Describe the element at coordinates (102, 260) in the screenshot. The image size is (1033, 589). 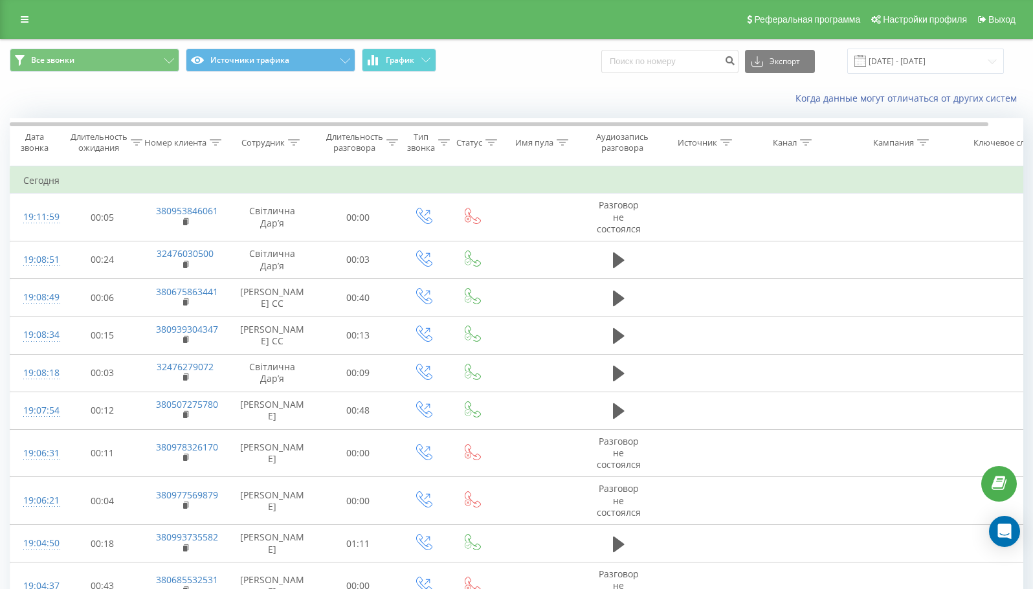
I see `td: 00:24` at that location.